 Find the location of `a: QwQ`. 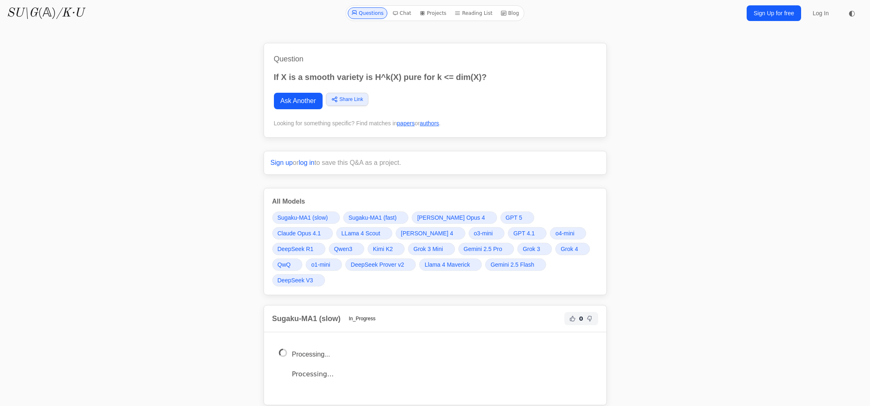

a: QwQ is located at coordinates (287, 265).